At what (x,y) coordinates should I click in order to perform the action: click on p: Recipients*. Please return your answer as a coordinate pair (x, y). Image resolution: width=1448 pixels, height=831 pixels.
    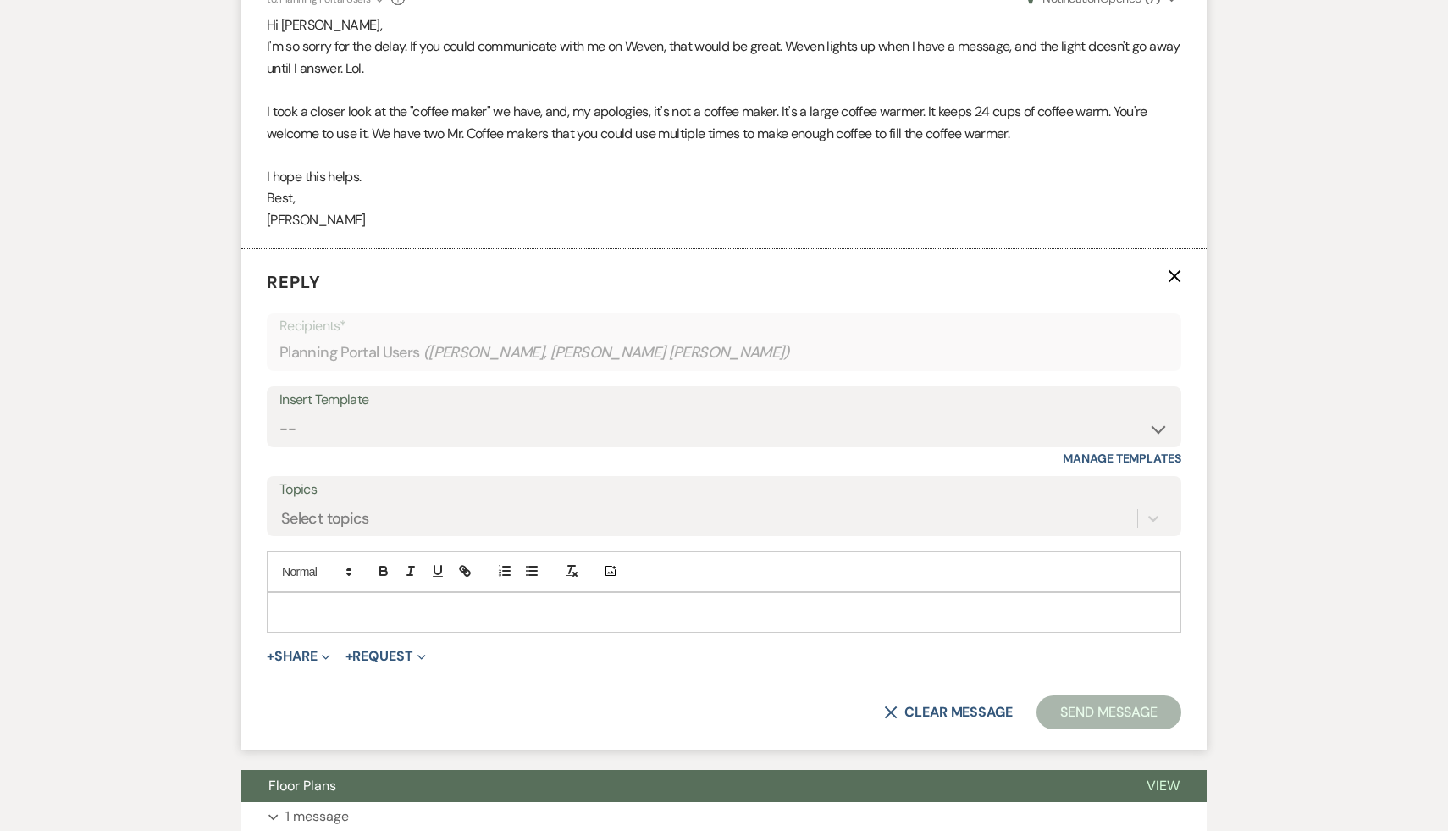
    Looking at the image, I should click on (724, 326).